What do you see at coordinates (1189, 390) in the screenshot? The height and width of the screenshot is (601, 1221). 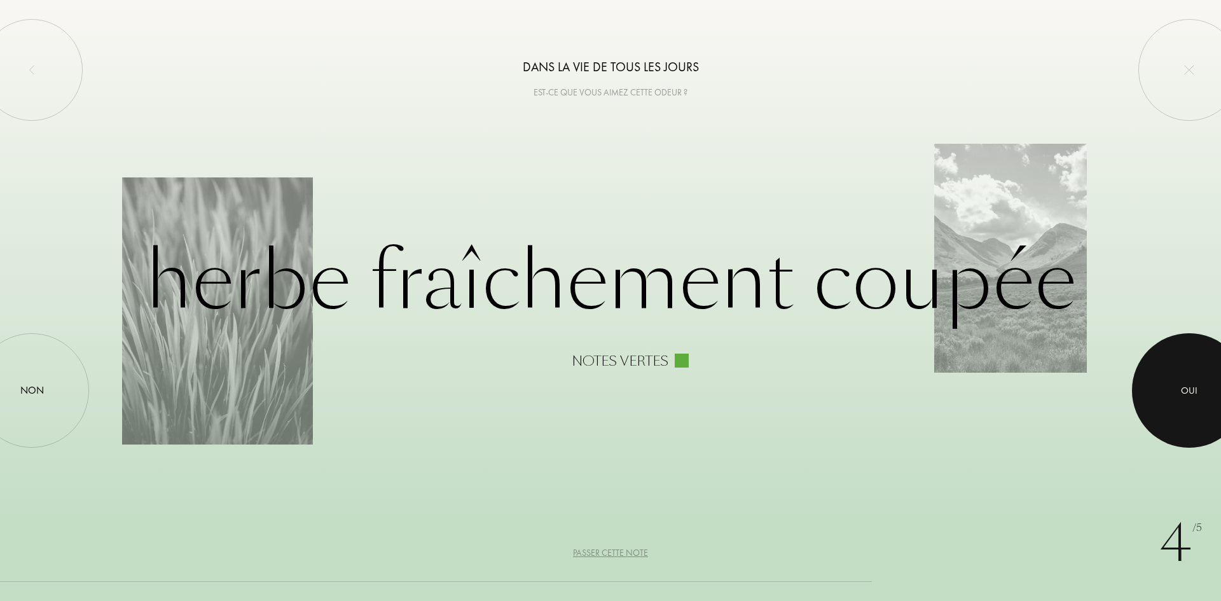 I see `div: Oui` at bounding box center [1189, 390].